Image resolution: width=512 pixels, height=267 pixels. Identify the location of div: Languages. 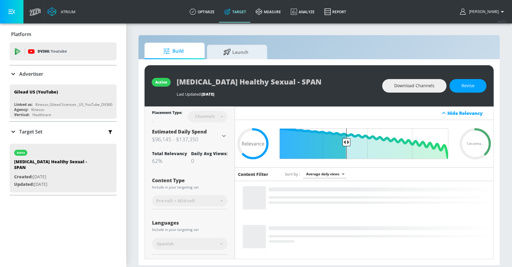
(190, 223).